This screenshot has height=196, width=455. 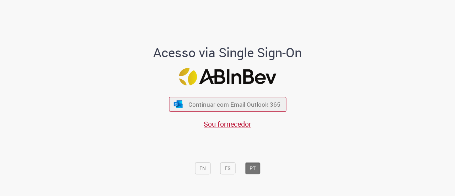 I want to click on a: Sou fornecedor, so click(x=228, y=124).